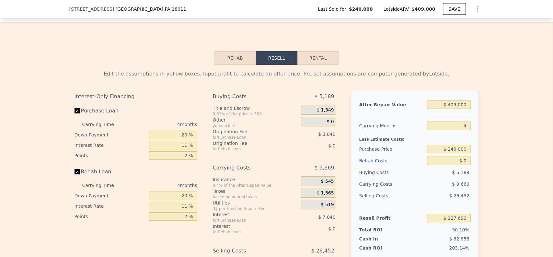 Image resolution: width=553 pixels, height=257 pixels. I want to click on div: Purchase Price, so click(391, 149).